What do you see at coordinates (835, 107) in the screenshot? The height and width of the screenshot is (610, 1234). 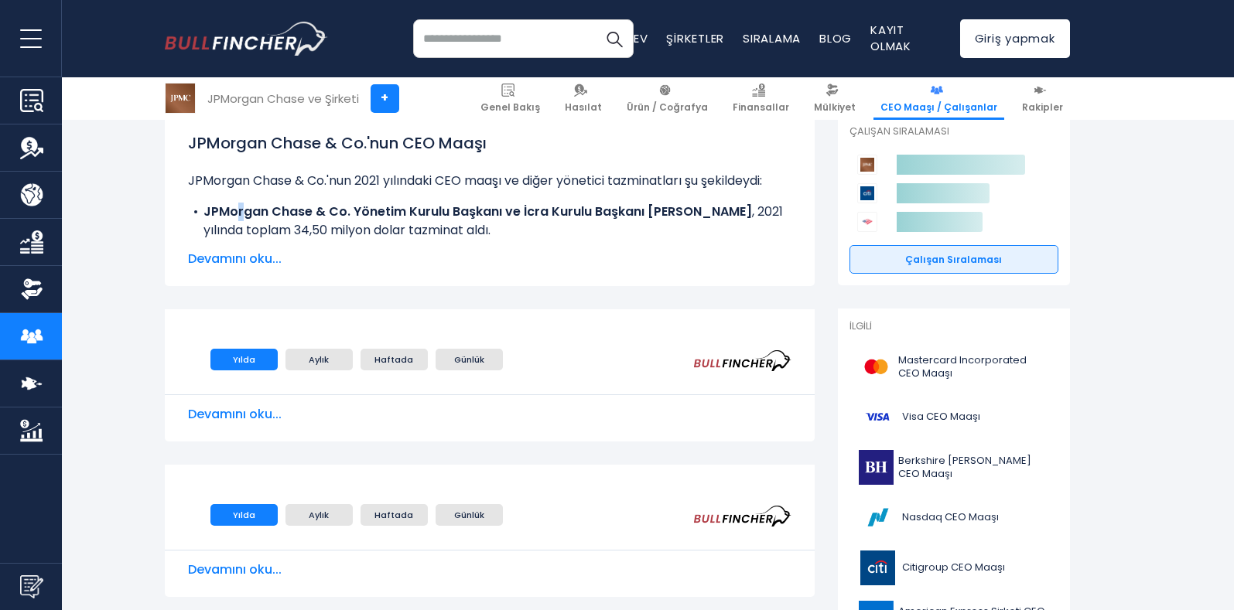 I see `font: Mülkiyet` at bounding box center [835, 107].